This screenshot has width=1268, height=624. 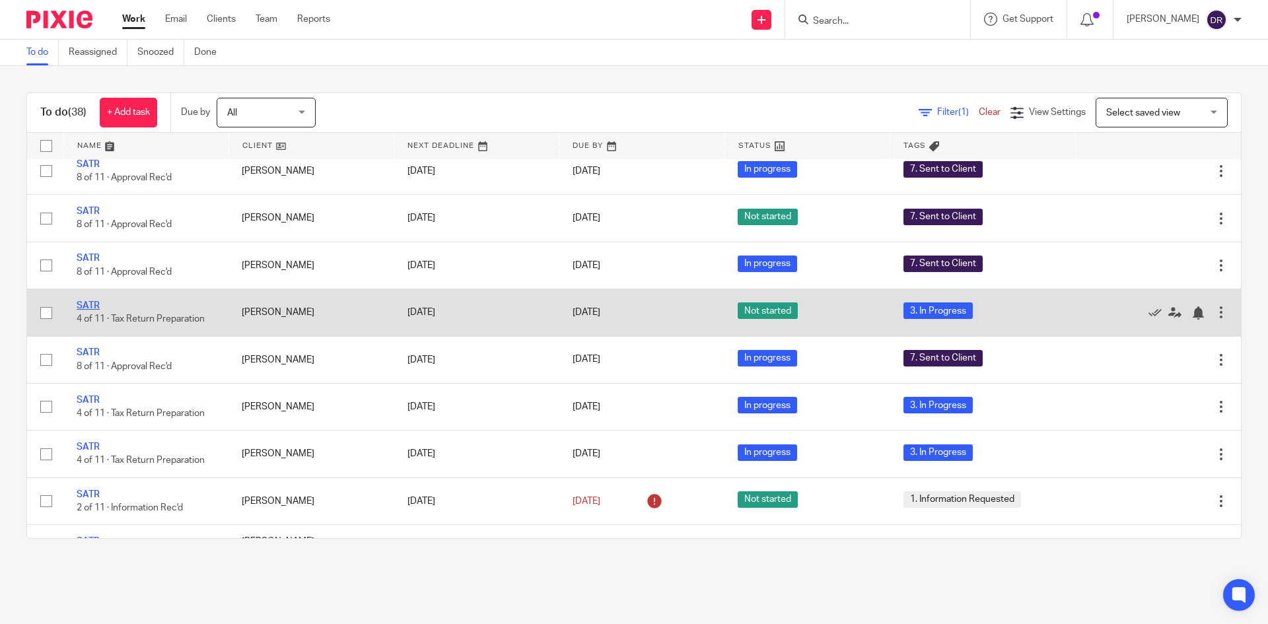 What do you see at coordinates (989, 112) in the screenshot?
I see `a: Clear` at bounding box center [989, 112].